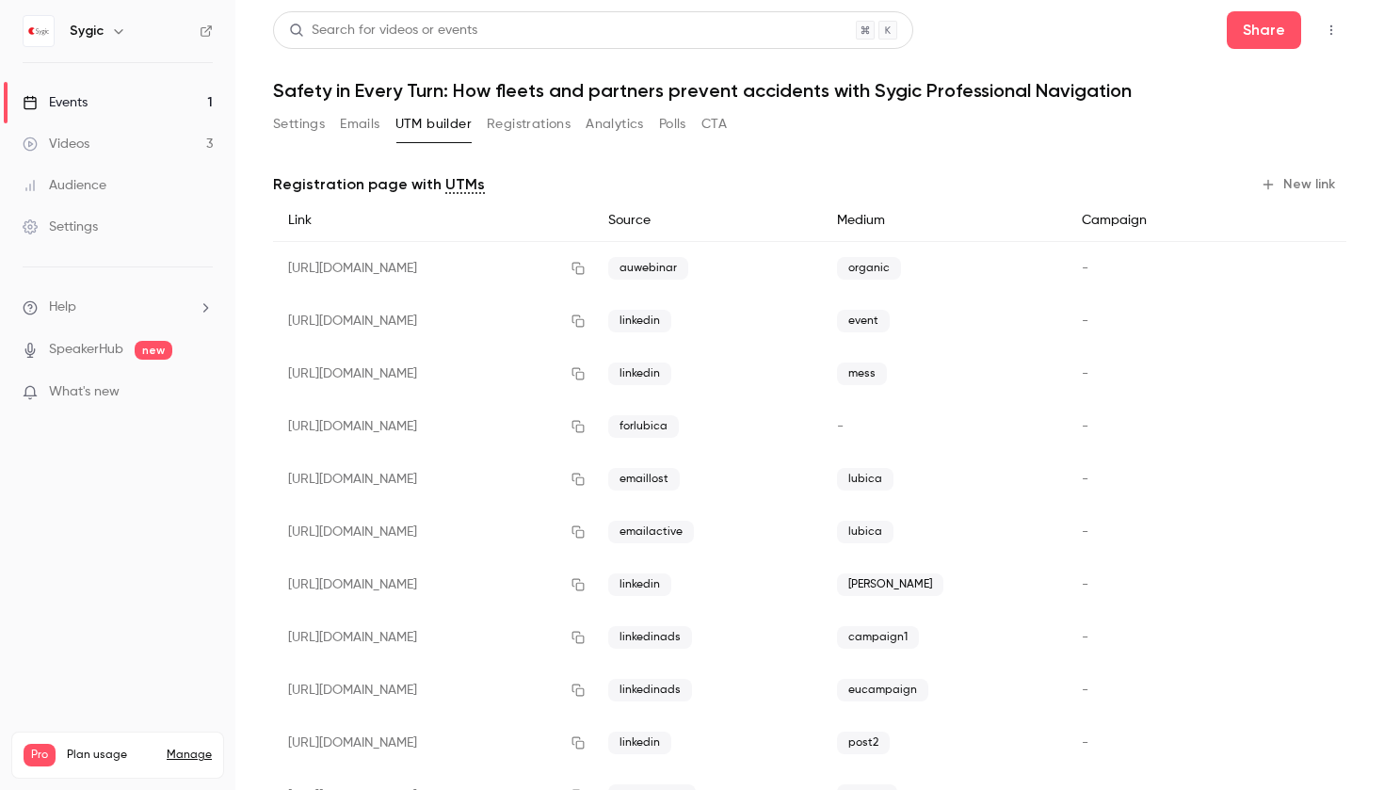 This screenshot has width=1384, height=790. I want to click on button: Analytics, so click(615, 124).